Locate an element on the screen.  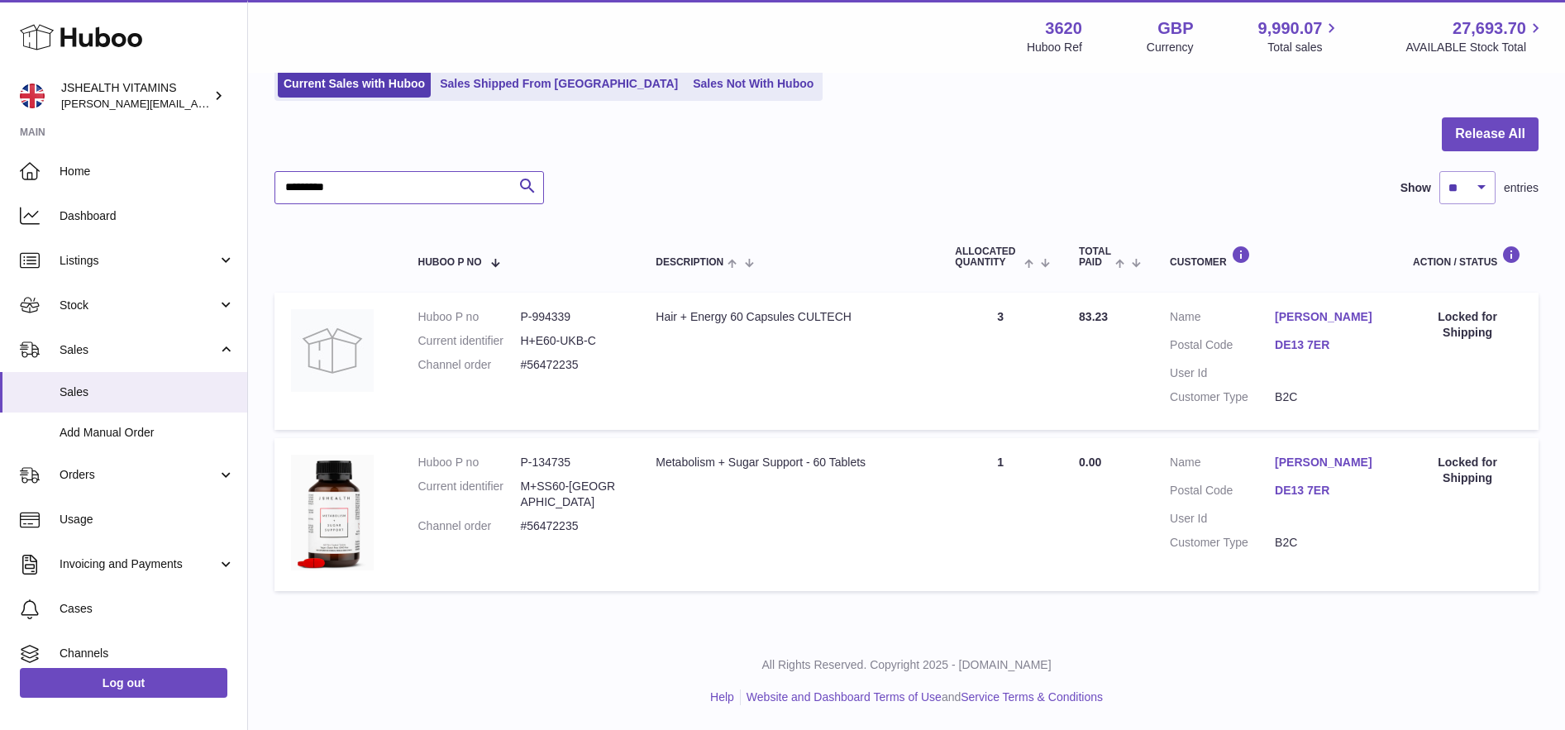
span: Total sales is located at coordinates (1304, 47).